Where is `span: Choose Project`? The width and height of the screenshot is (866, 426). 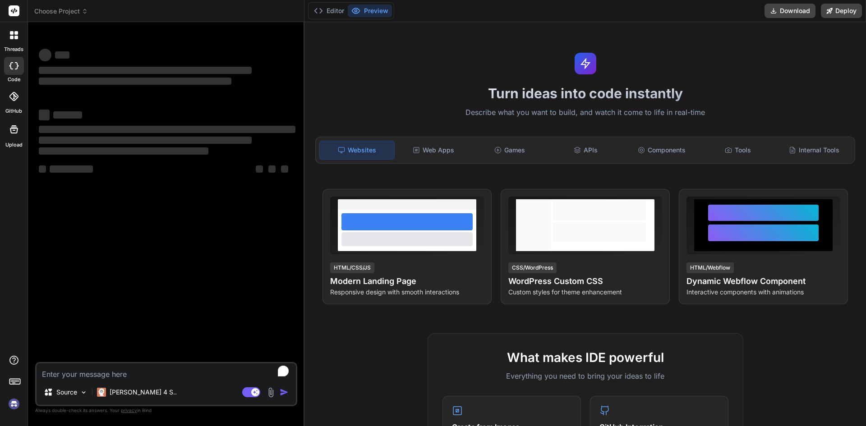
span: Choose Project is located at coordinates (61, 11).